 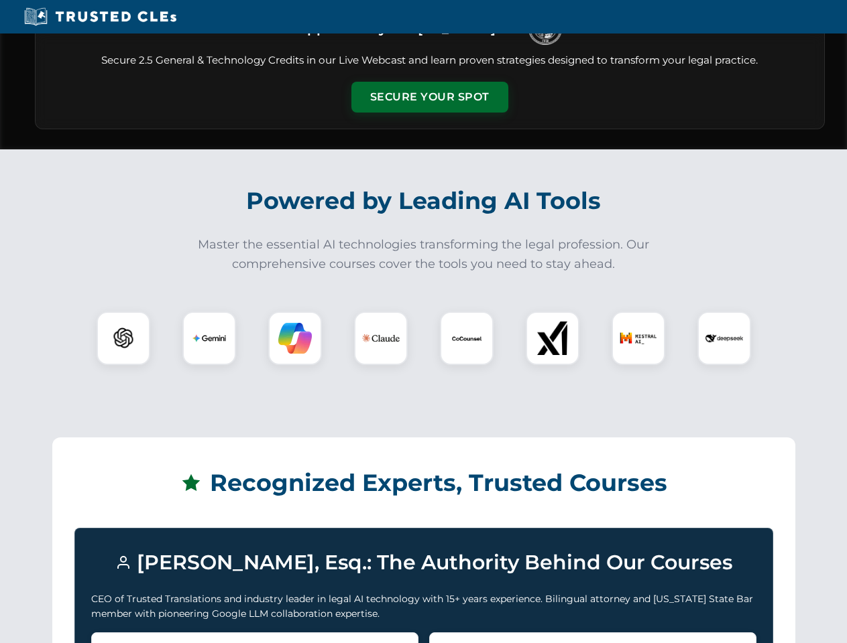 I want to click on img: CoCounsel Logo, so click(x=466, y=338).